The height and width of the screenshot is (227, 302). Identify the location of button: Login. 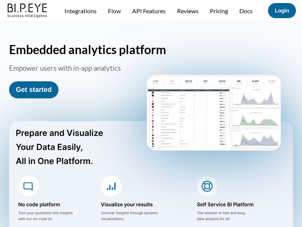
(282, 11).